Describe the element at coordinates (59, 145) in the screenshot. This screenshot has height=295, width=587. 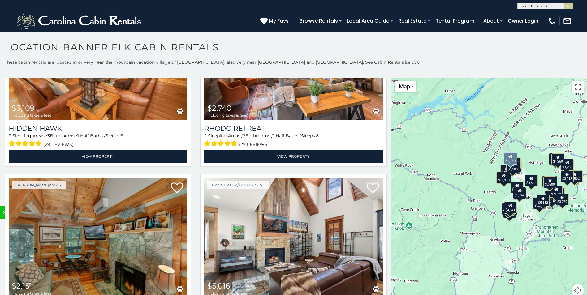
I see `span: (29 reviews)` at that location.